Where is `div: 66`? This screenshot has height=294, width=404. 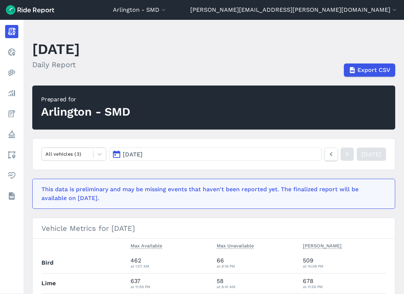
div: 66 is located at coordinates (257, 263).